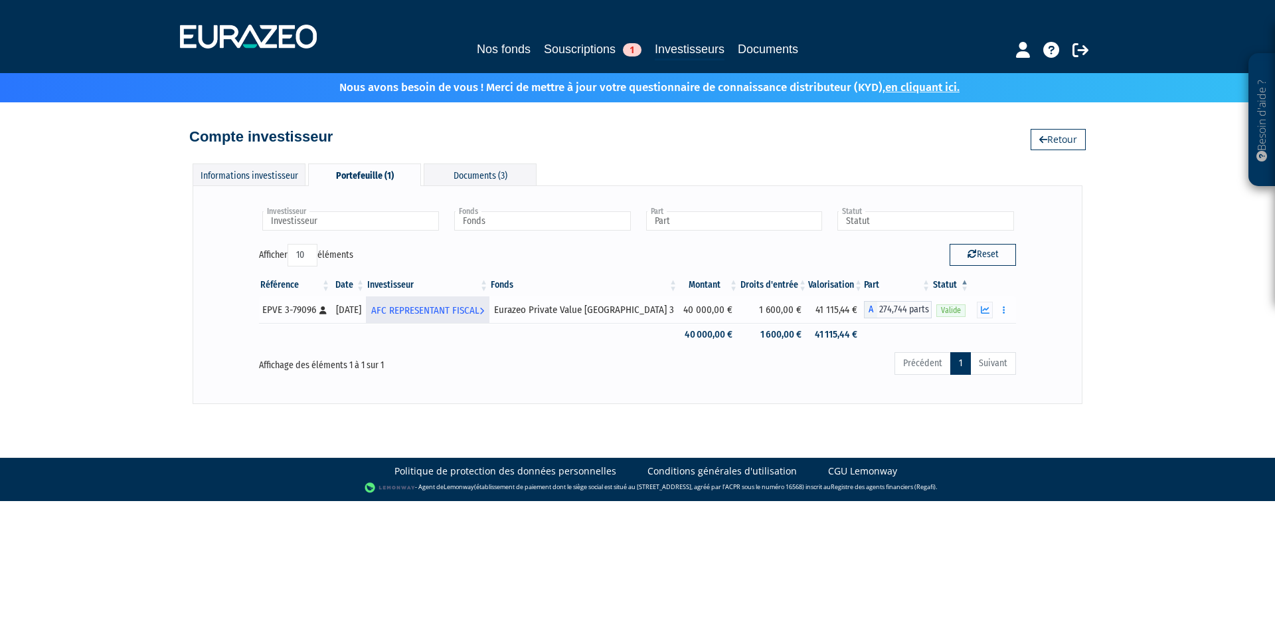  Describe the element at coordinates (905, 310) in the screenshot. I see `span: 274,744 parts` at that location.